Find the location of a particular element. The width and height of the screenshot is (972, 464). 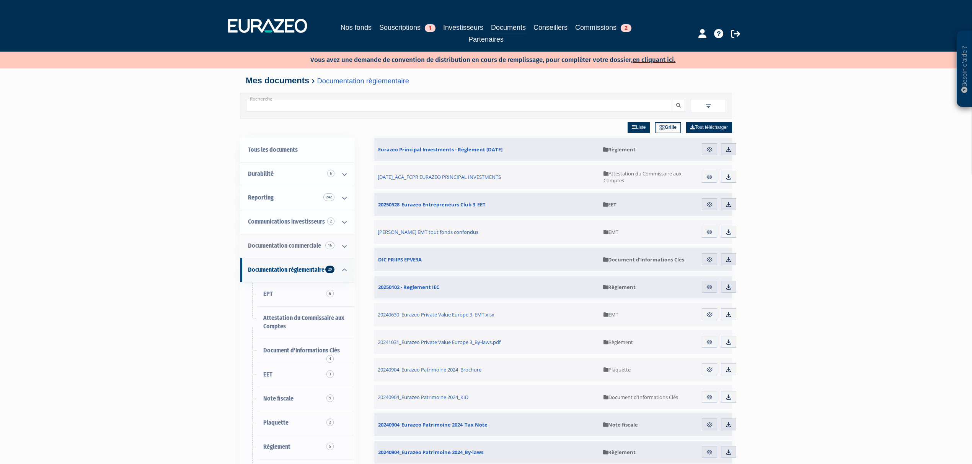

img: grid.svg is located at coordinates (662, 128).